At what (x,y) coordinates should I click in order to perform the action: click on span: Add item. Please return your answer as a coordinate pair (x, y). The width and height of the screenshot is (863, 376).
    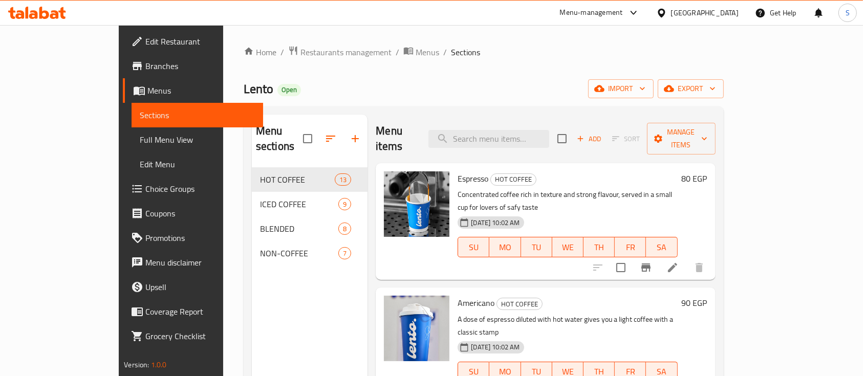
    Looking at the image, I should click on (589, 139).